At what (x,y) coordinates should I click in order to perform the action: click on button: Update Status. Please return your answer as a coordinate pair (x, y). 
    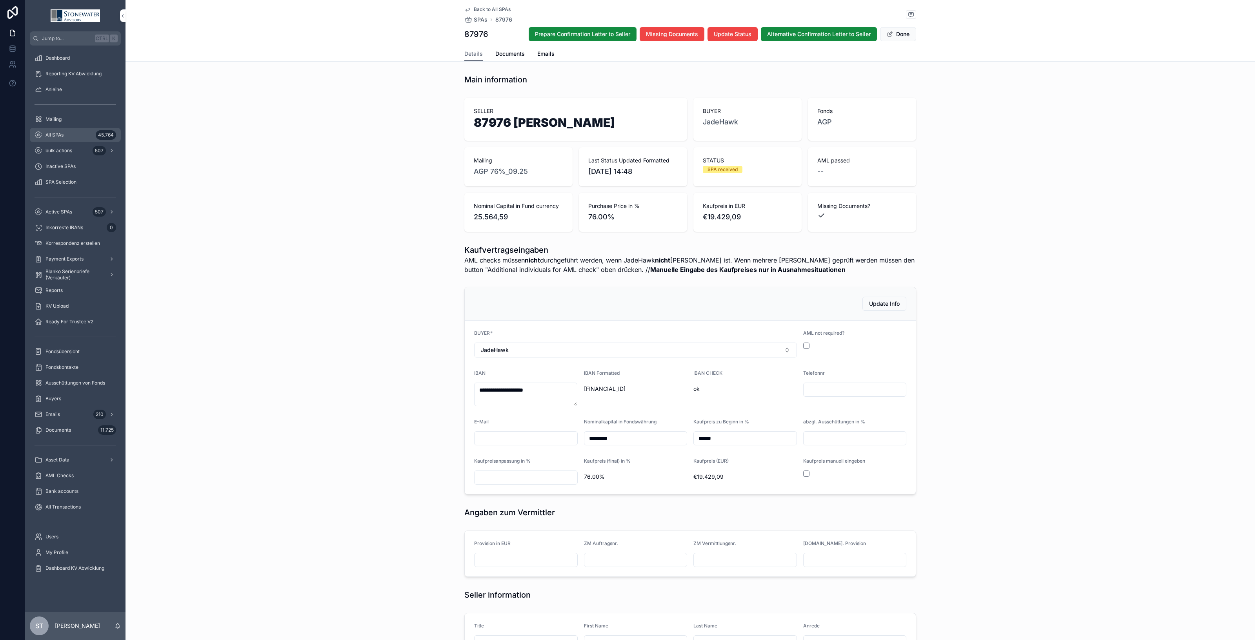
    Looking at the image, I should click on (733, 34).